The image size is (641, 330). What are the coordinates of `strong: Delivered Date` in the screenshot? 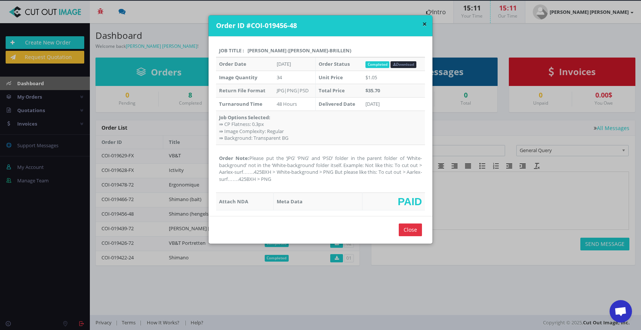 It's located at (337, 104).